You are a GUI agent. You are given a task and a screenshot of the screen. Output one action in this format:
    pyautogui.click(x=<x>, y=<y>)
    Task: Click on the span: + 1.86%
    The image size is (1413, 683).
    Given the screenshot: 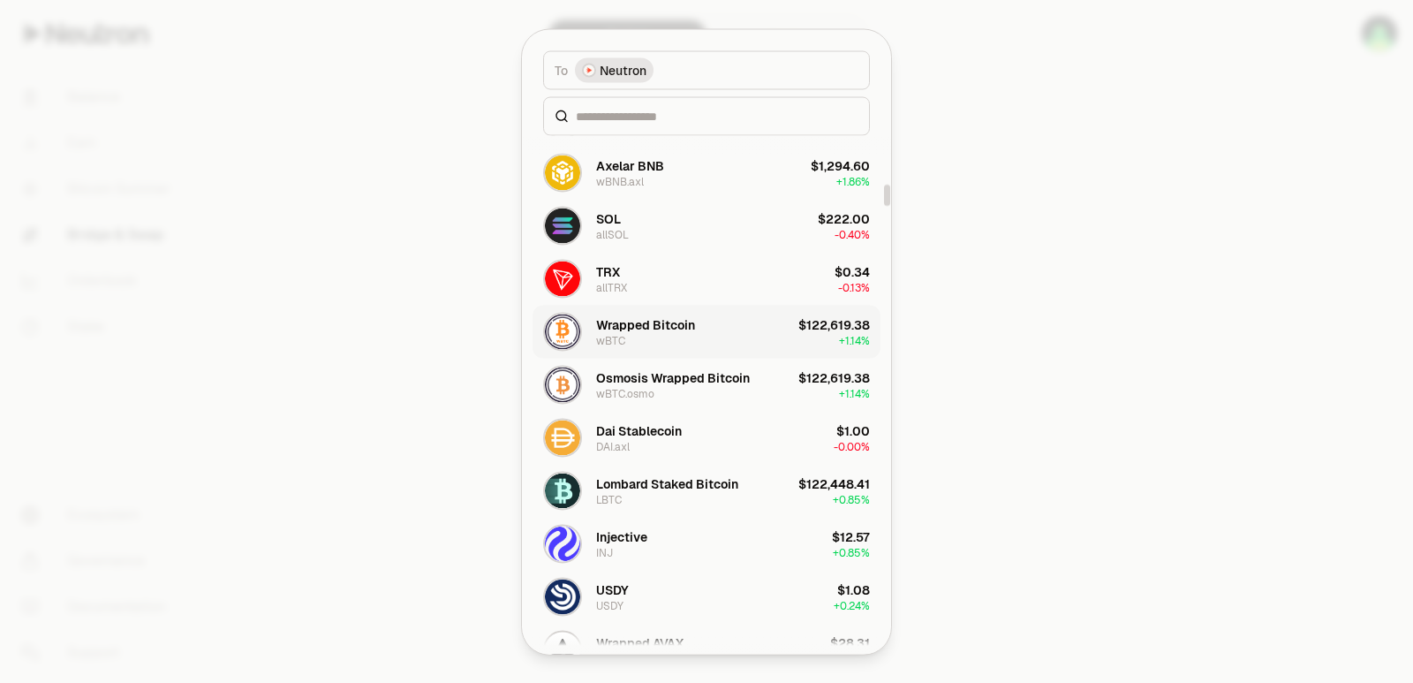 What is the action you would take?
    pyautogui.click(x=853, y=181)
    